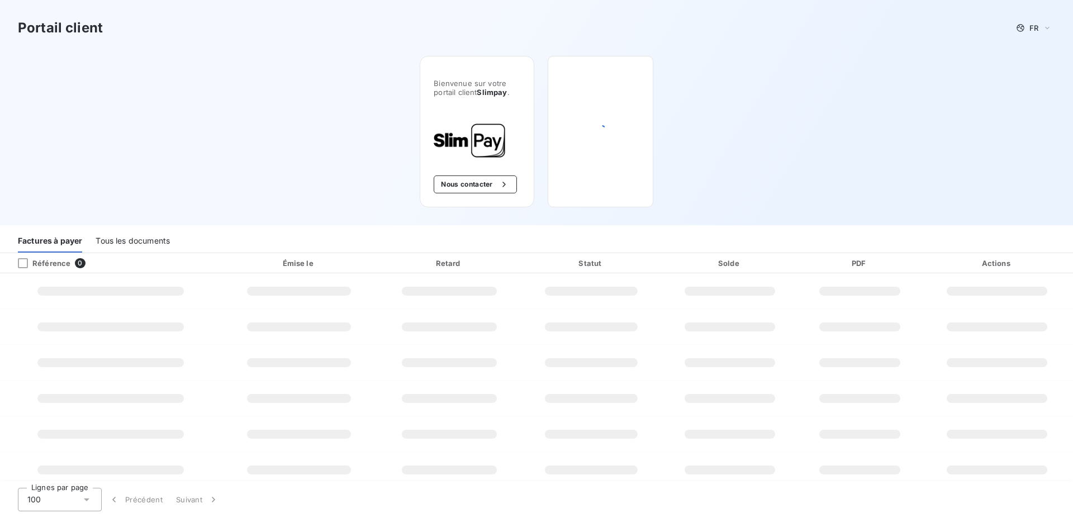 The image size is (1073, 518). I want to click on span: FR, so click(1033, 28).